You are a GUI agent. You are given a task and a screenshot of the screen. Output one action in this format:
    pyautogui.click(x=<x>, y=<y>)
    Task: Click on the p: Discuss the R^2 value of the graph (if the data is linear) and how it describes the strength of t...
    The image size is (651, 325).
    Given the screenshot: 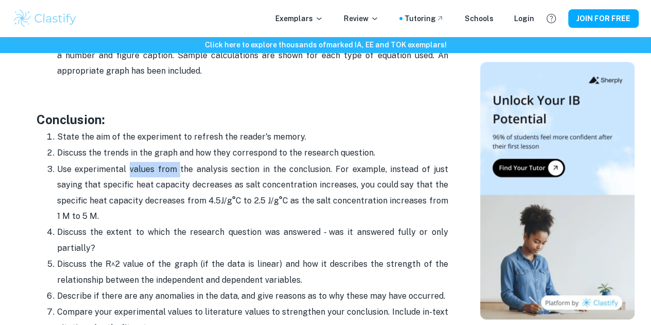 What is the action you would take?
    pyautogui.click(x=253, y=272)
    